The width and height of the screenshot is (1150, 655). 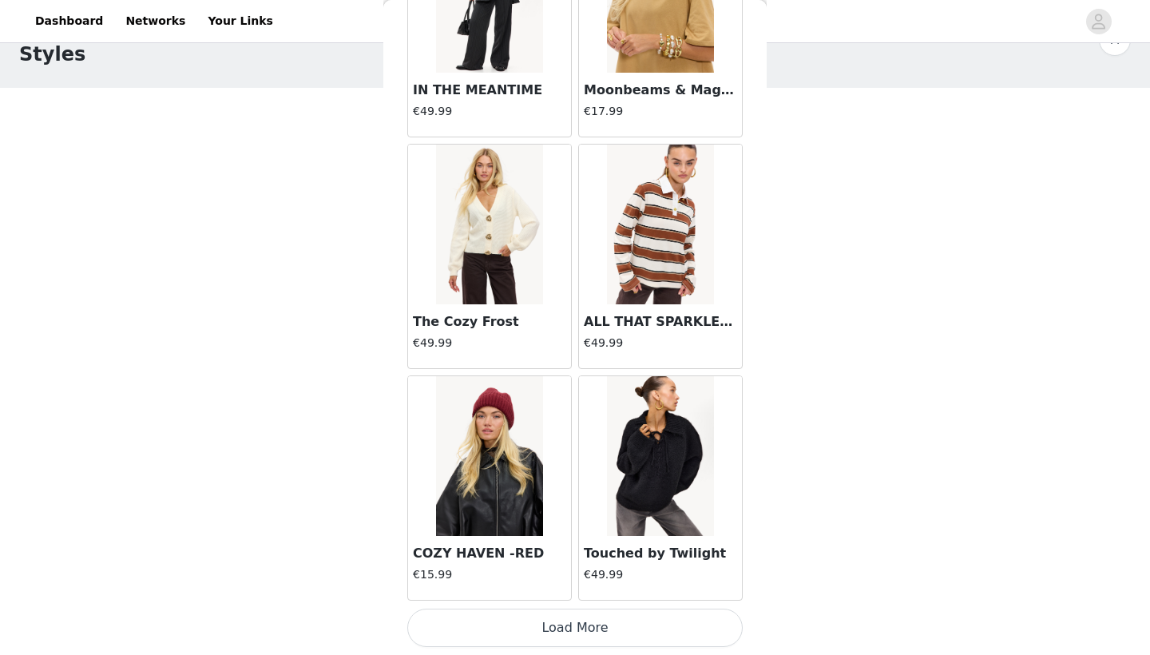 What do you see at coordinates (69, 21) in the screenshot?
I see `a: Dashboard` at bounding box center [69, 21].